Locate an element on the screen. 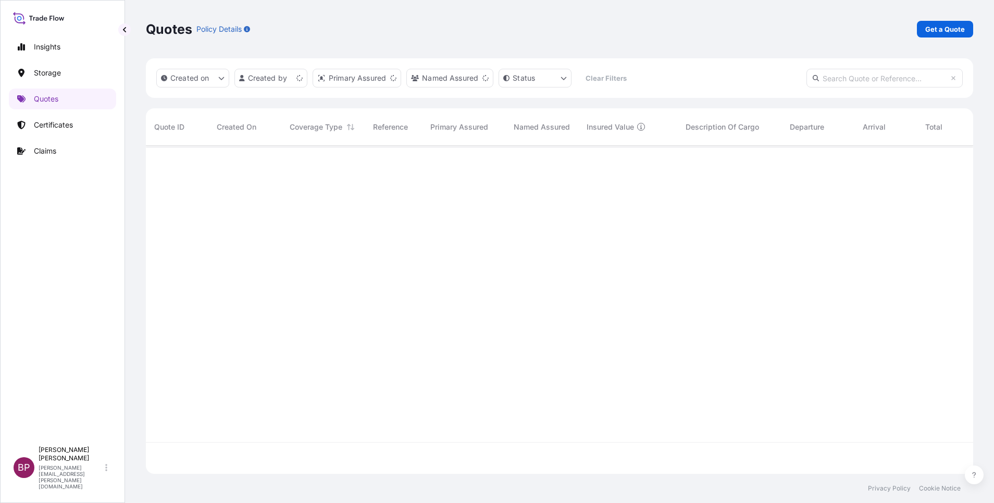 Image resolution: width=994 pixels, height=503 pixels. span: Insured Value is located at coordinates (610, 127).